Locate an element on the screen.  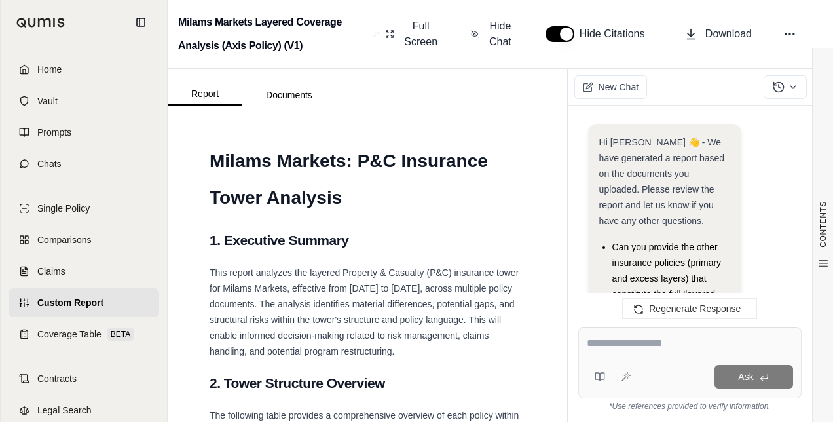
span: Custom Report is located at coordinates (70, 303).